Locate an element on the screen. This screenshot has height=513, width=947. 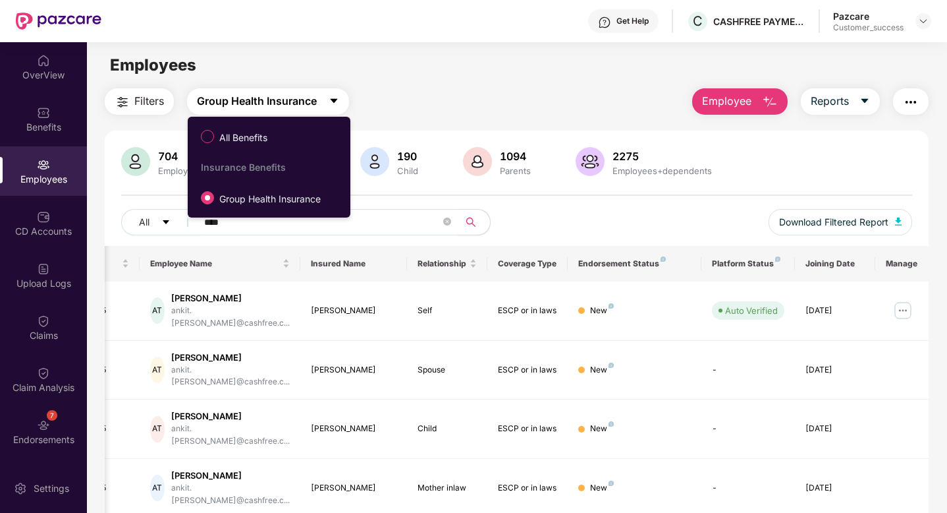
button: Employee is located at coordinates (740, 101).